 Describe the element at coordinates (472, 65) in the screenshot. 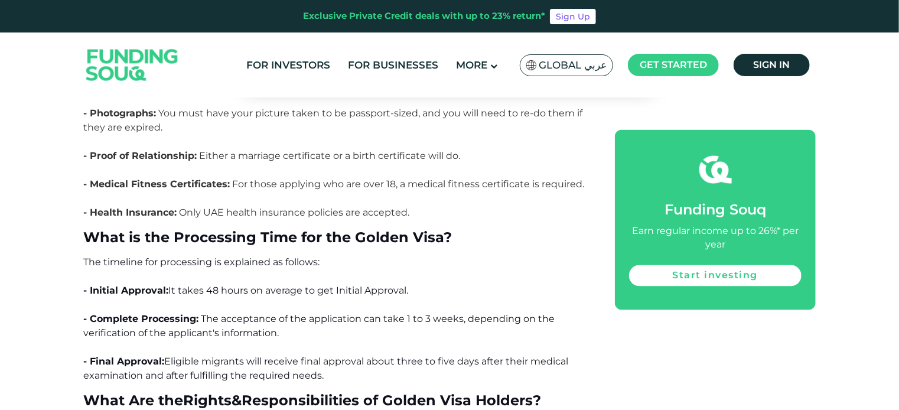

I see `span: More` at that location.